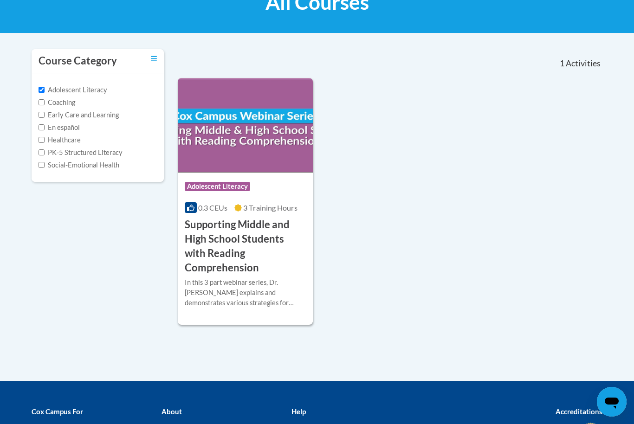  What do you see at coordinates (172, 411) in the screenshot?
I see `b: About` at bounding box center [172, 411].